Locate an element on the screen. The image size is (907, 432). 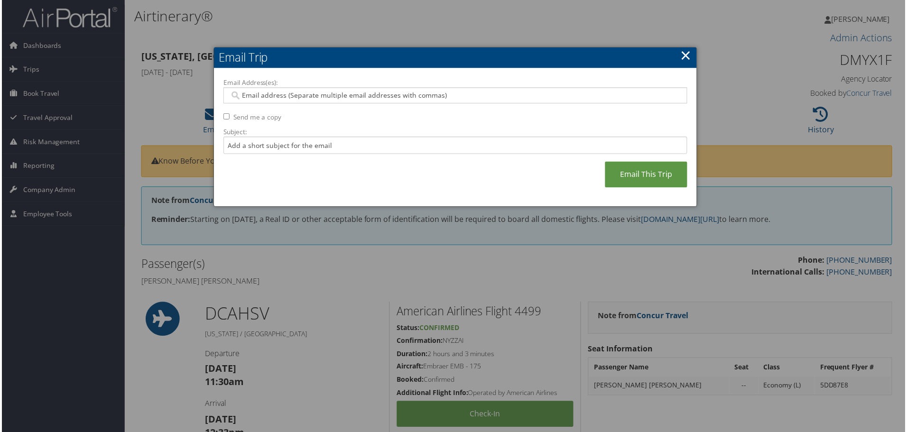
a: Email This Trip is located at coordinates (647, 175).